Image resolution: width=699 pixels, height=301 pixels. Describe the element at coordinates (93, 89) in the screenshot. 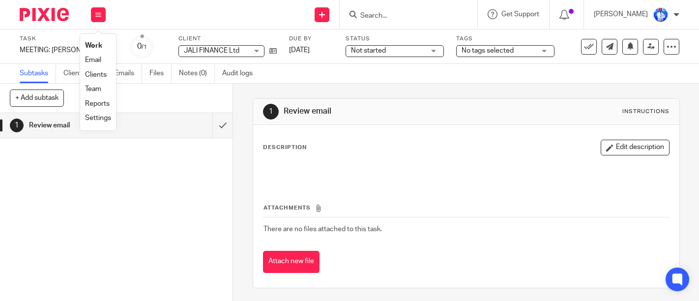

I see `a: Team` at that location.